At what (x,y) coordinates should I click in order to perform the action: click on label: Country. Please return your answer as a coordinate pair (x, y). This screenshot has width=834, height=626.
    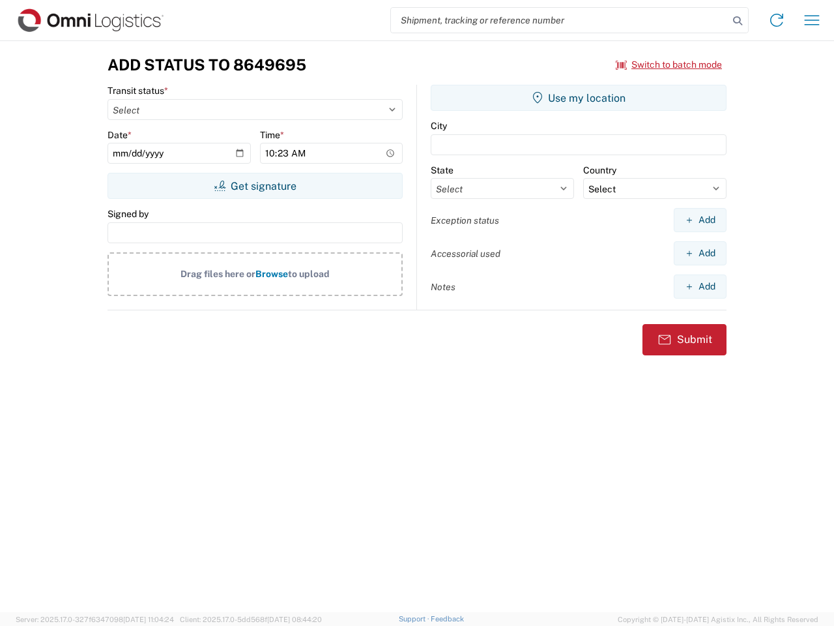
    Looking at the image, I should click on (600, 170).